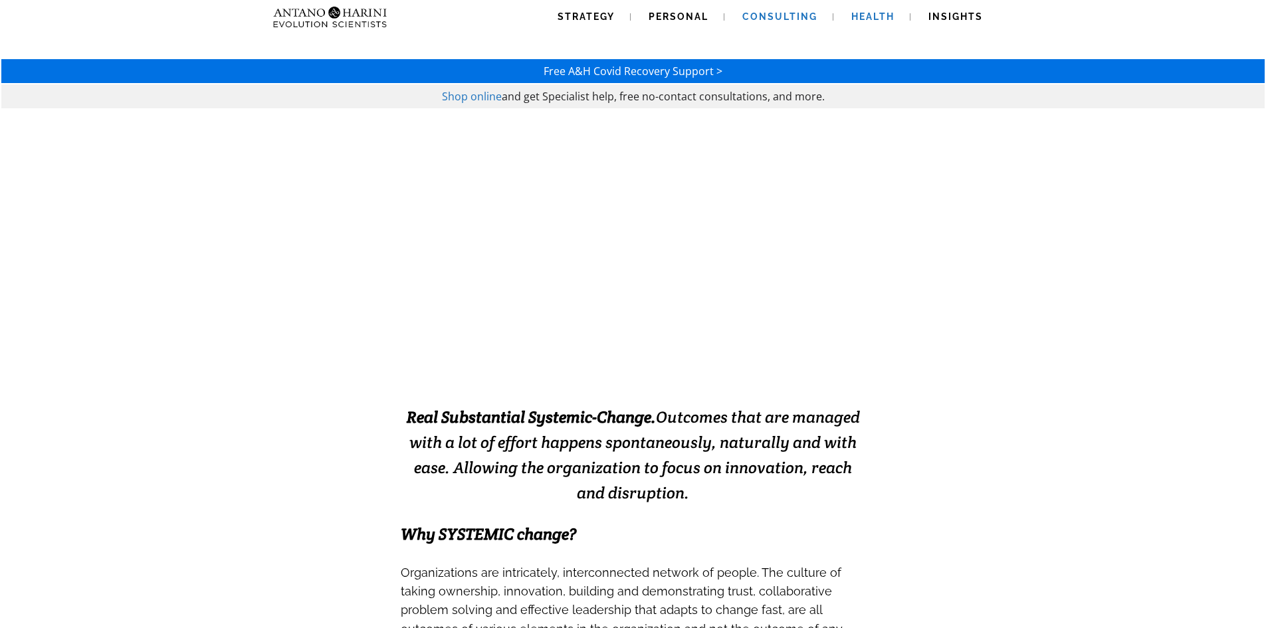 Image resolution: width=1266 pixels, height=628 pixels. Describe the element at coordinates (472, 96) in the screenshot. I see `a: Shop online` at that location.